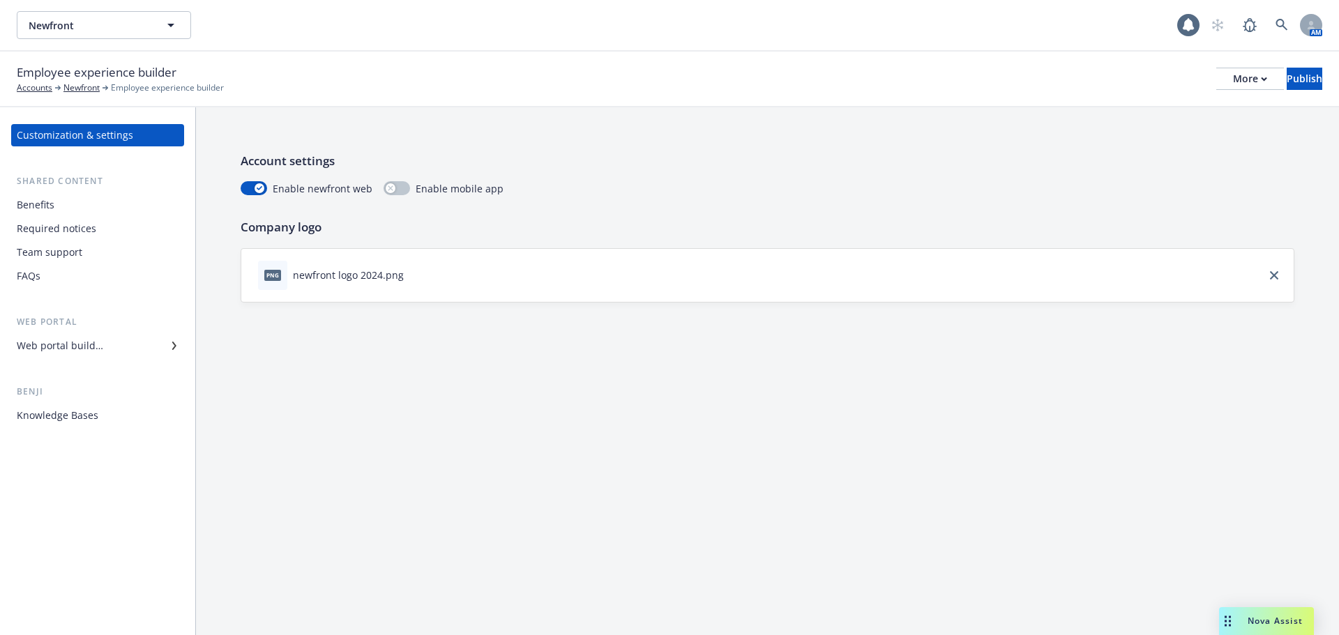 The image size is (1339, 635). Describe the element at coordinates (34, 88) in the screenshot. I see `a: Accounts` at that location.